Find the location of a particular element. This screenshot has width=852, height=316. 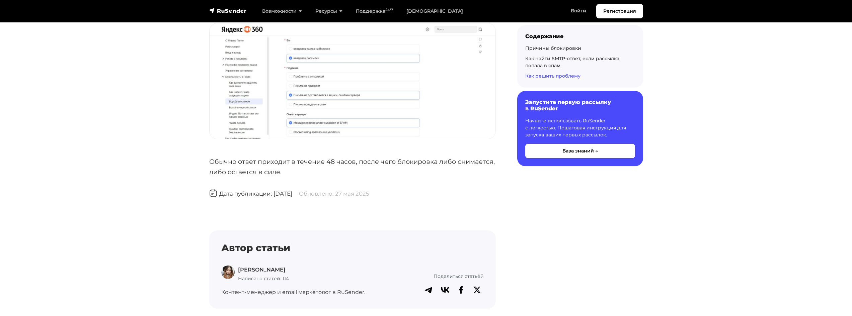

a: Ресурсы is located at coordinates (329, 11).